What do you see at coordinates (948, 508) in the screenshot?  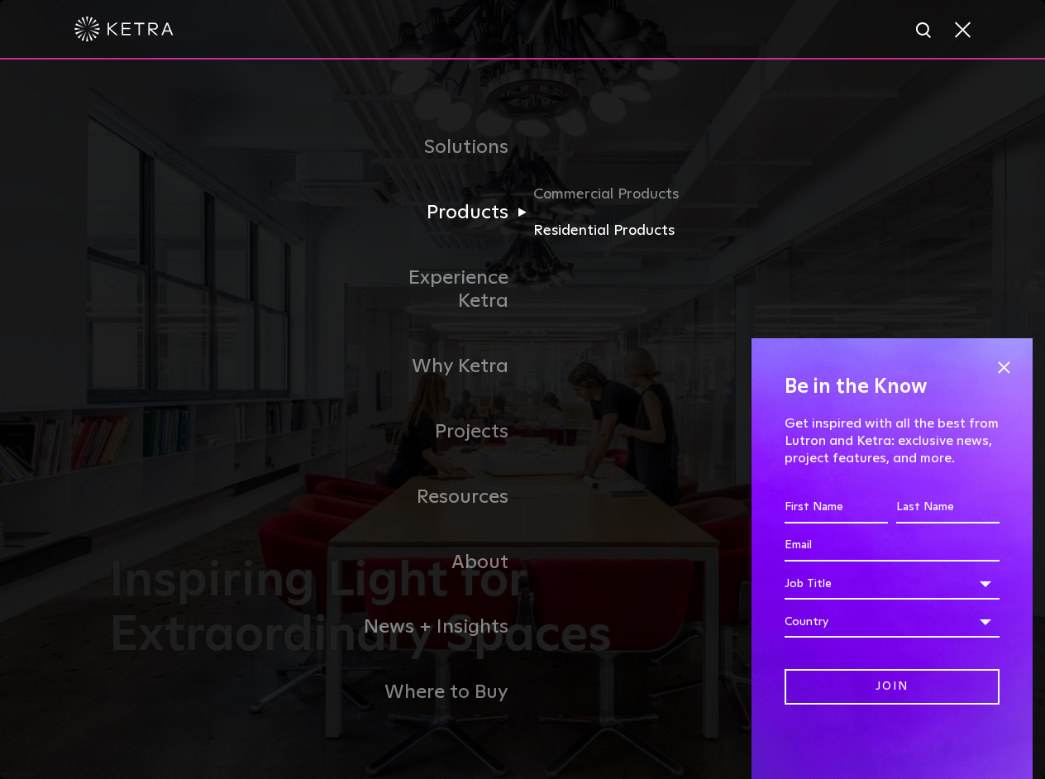 I see `input: Last Name` at bounding box center [948, 508].